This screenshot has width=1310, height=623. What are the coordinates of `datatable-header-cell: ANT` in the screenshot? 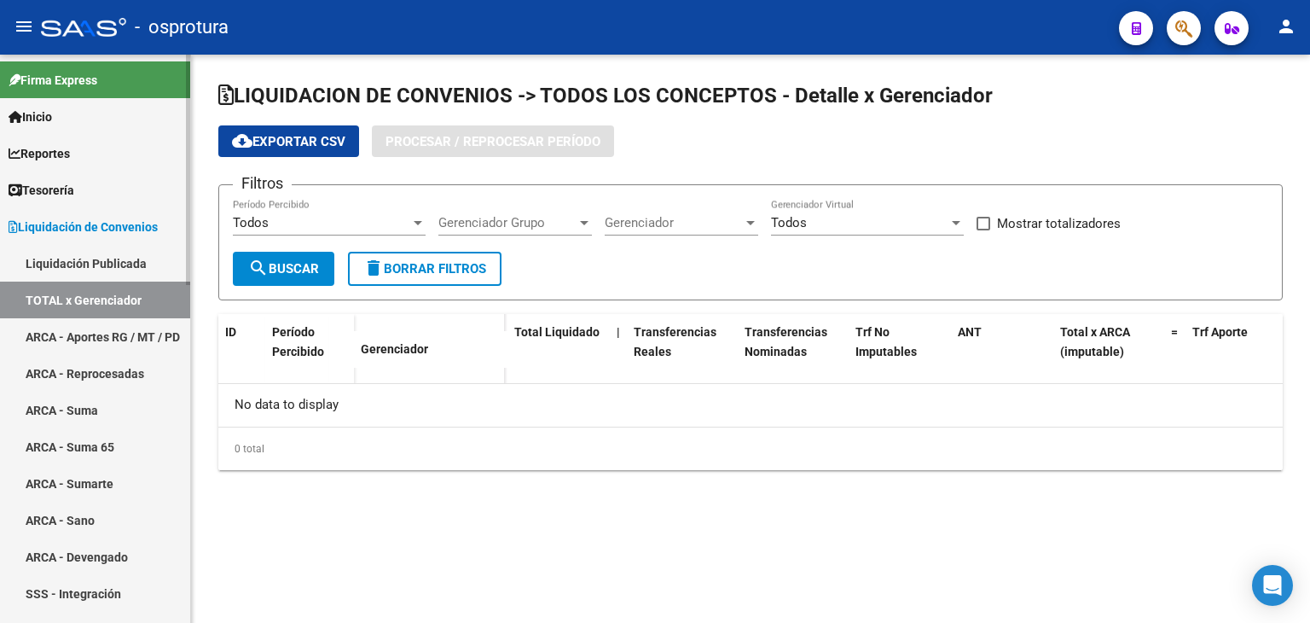 It's located at (1002, 351).